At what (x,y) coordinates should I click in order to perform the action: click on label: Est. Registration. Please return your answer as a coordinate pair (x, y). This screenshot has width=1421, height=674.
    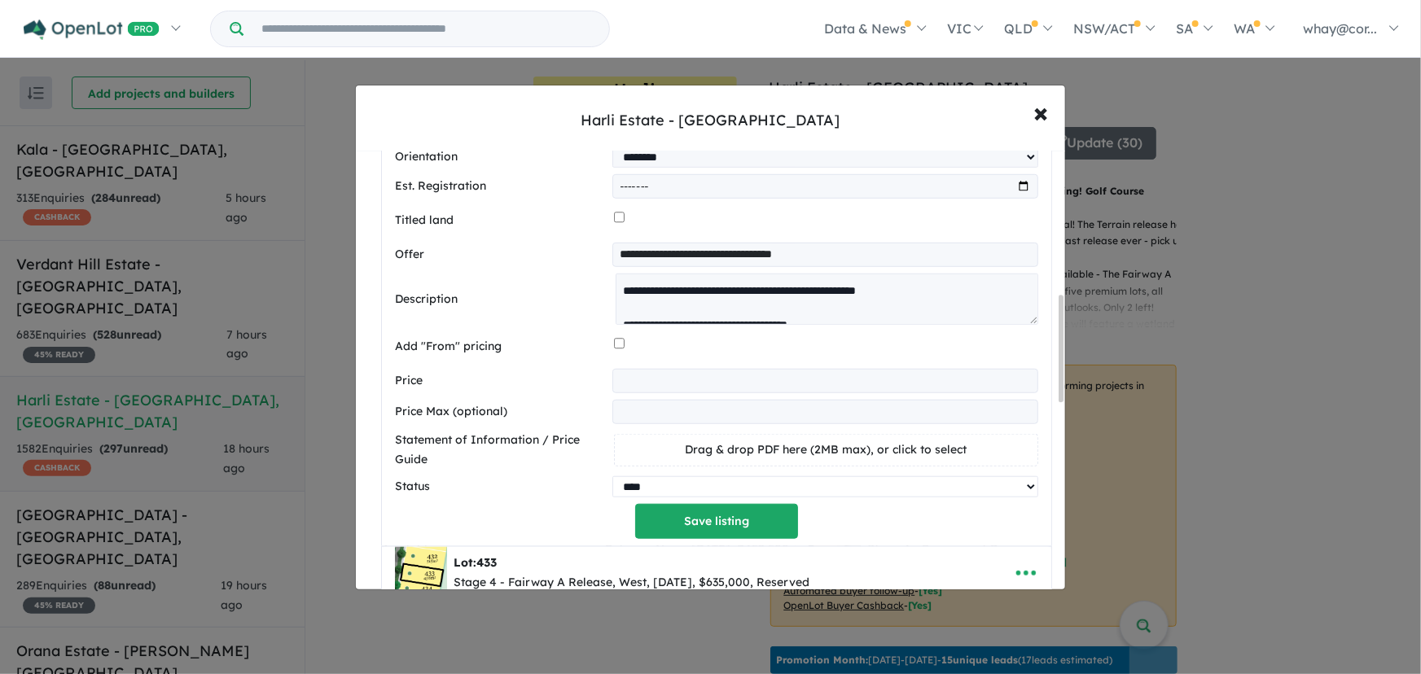
    Looking at the image, I should click on (500, 186).